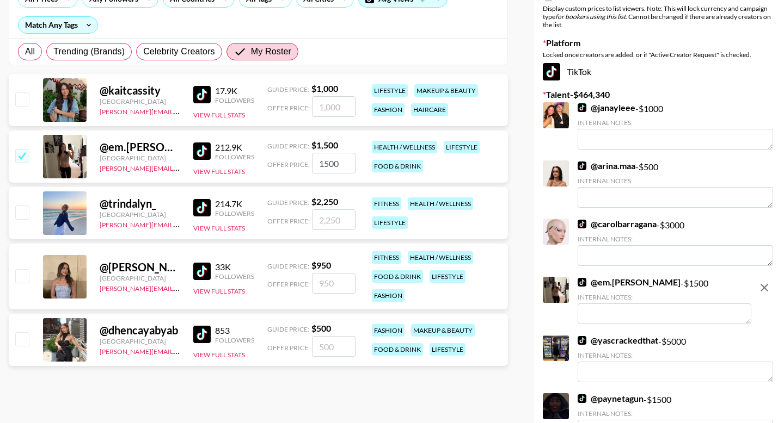  Describe the element at coordinates (590, 16) in the screenshot. I see `em: for bookers using this list` at that location.